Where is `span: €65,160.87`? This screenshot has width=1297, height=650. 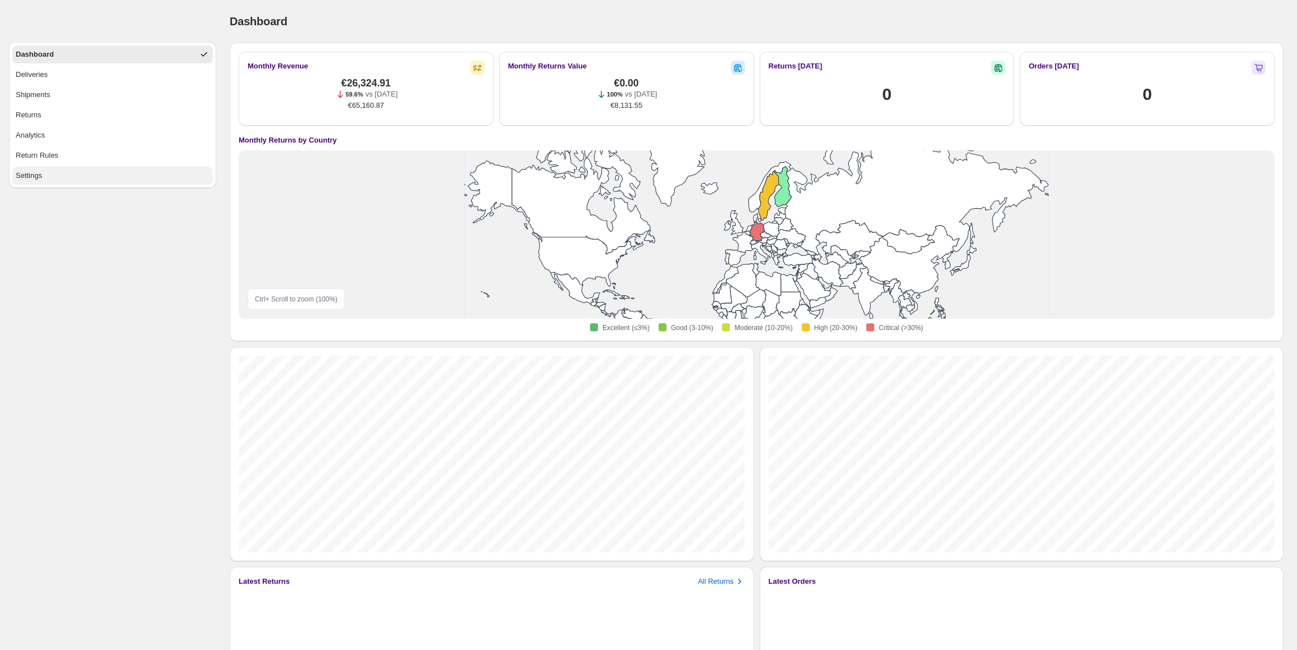
span: €65,160.87 is located at coordinates (366, 106).